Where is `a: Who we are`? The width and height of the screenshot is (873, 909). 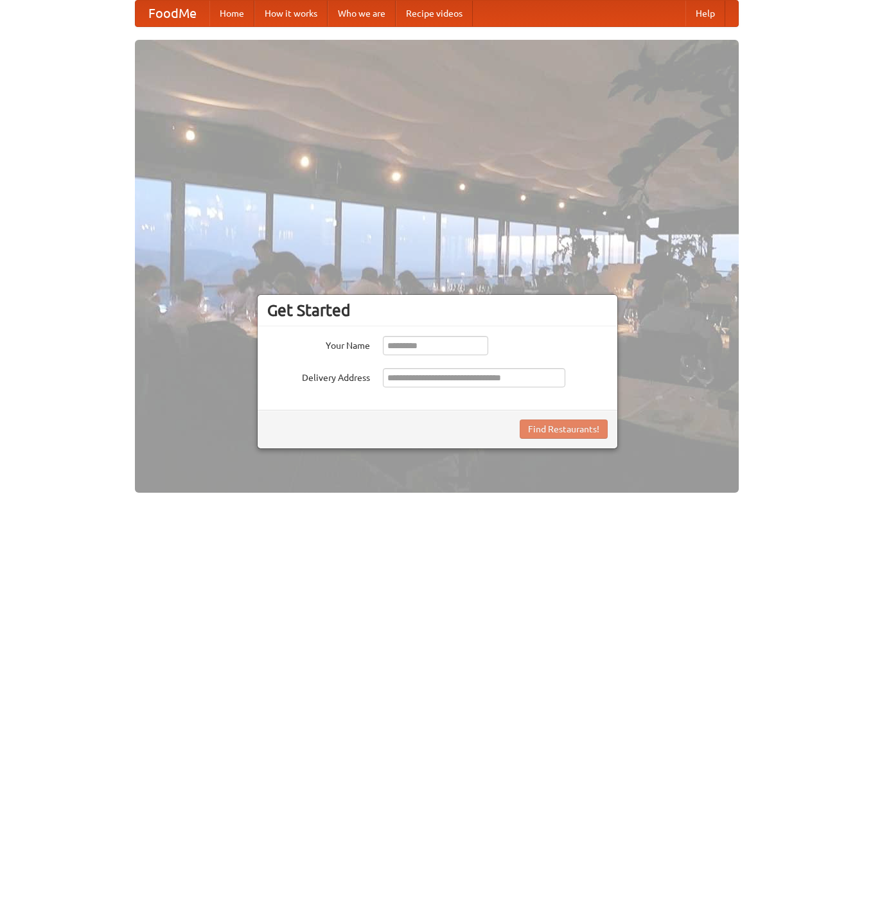 a: Who we are is located at coordinates (362, 13).